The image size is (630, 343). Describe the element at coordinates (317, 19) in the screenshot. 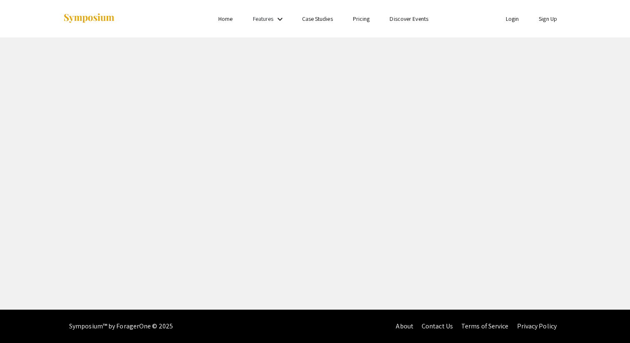

I see `a: Case Studies` at that location.